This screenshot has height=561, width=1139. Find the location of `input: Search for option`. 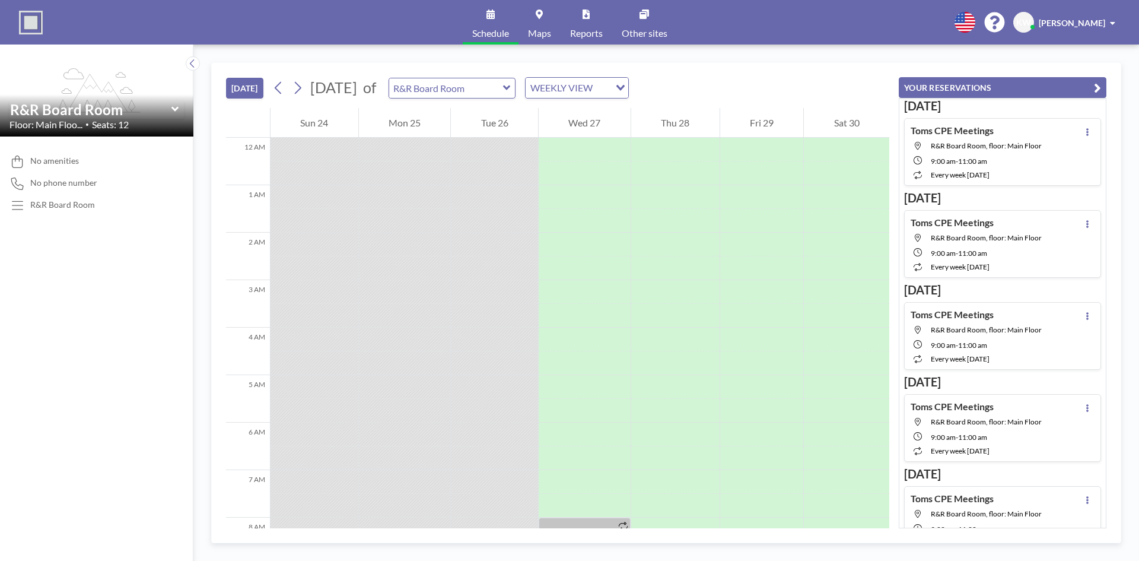

input: Search for option is located at coordinates (602, 88).